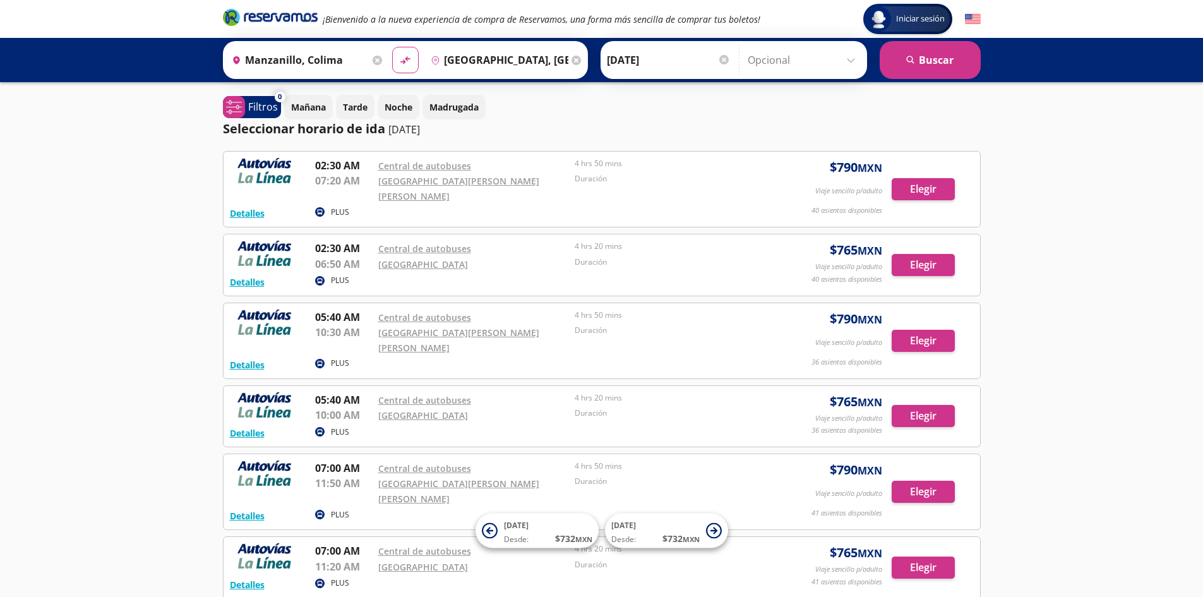 Image resolution: width=1203 pixels, height=597 pixels. What do you see at coordinates (973, 19) in the screenshot?
I see `button: English` at bounding box center [973, 19].